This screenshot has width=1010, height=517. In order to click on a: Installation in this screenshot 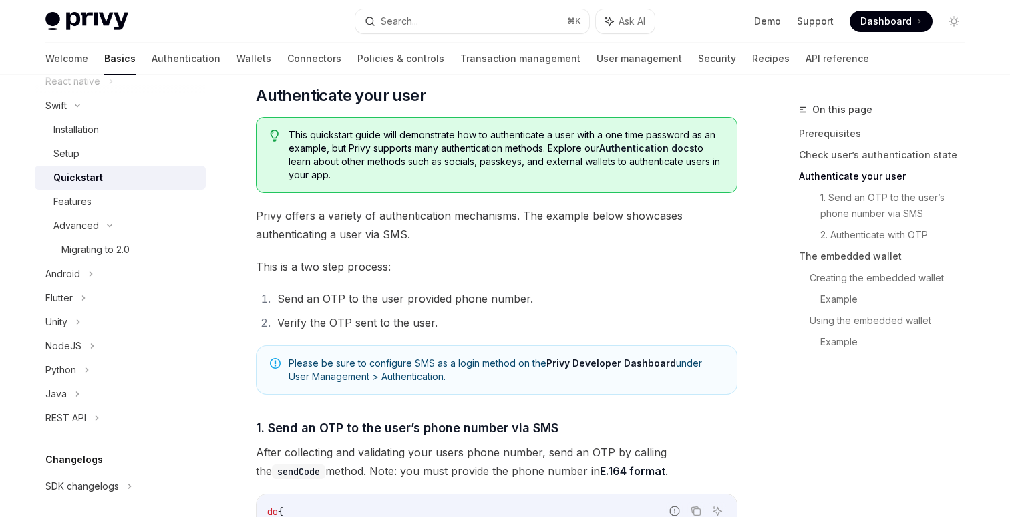, I will do `click(120, 130)`.